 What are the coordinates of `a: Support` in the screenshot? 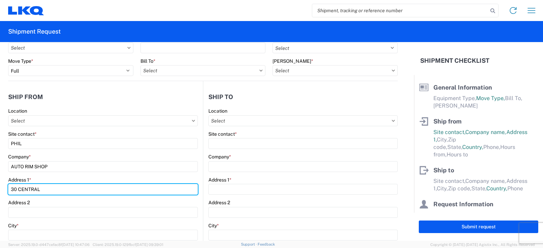 It's located at (249, 244).